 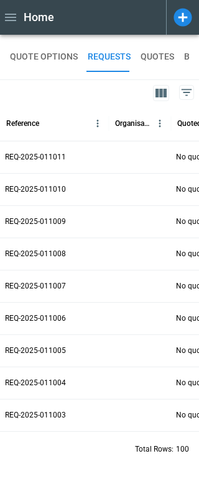 I want to click on p: REQ-2025-011006, so click(x=35, y=318).